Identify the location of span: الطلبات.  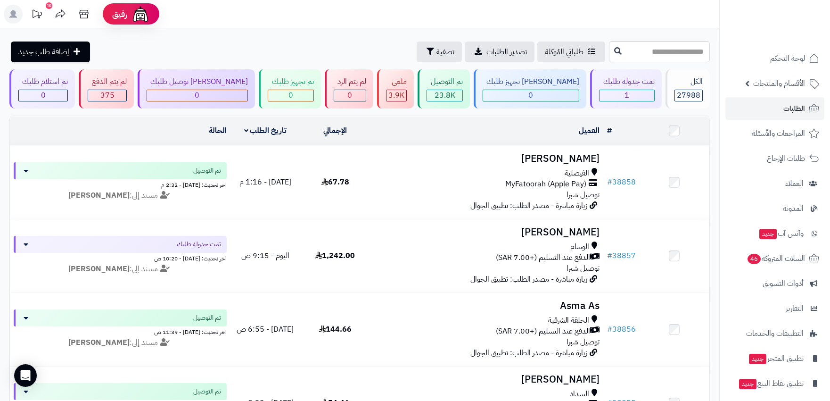
(795, 108).